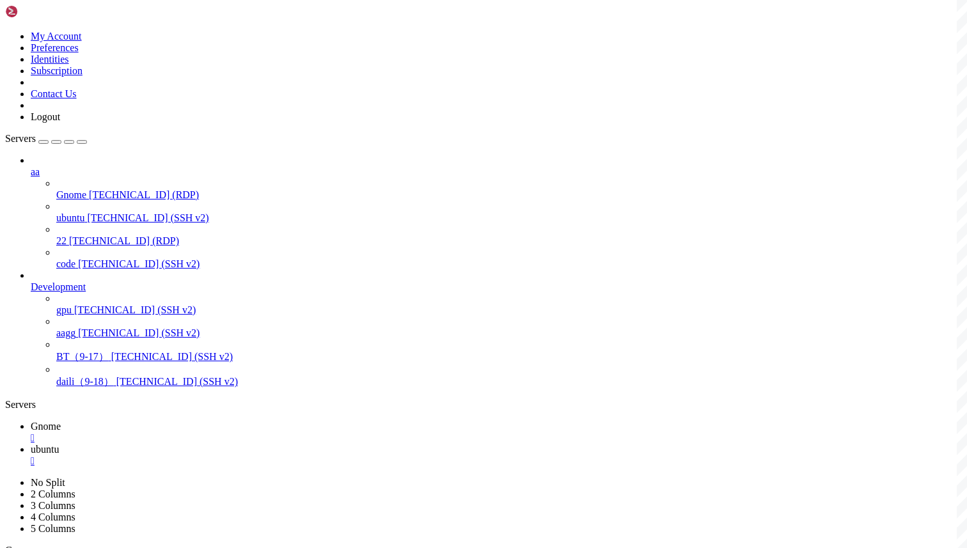 The height and width of the screenshot is (548, 967). Describe the element at coordinates (56, 36) in the screenshot. I see `a: My Account` at that location.